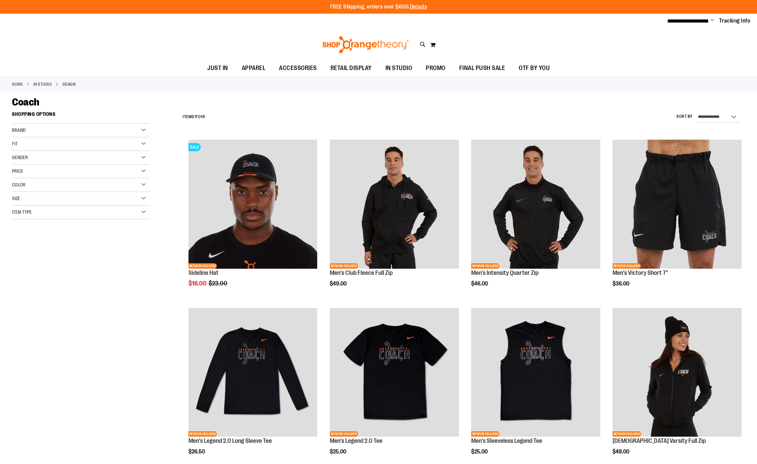 The image size is (757, 464). What do you see at coordinates (677, 373) in the screenshot?
I see `img: OTF Ladies Coach FA23 Varsity Full Zip - Black primary image` at bounding box center [677, 373].